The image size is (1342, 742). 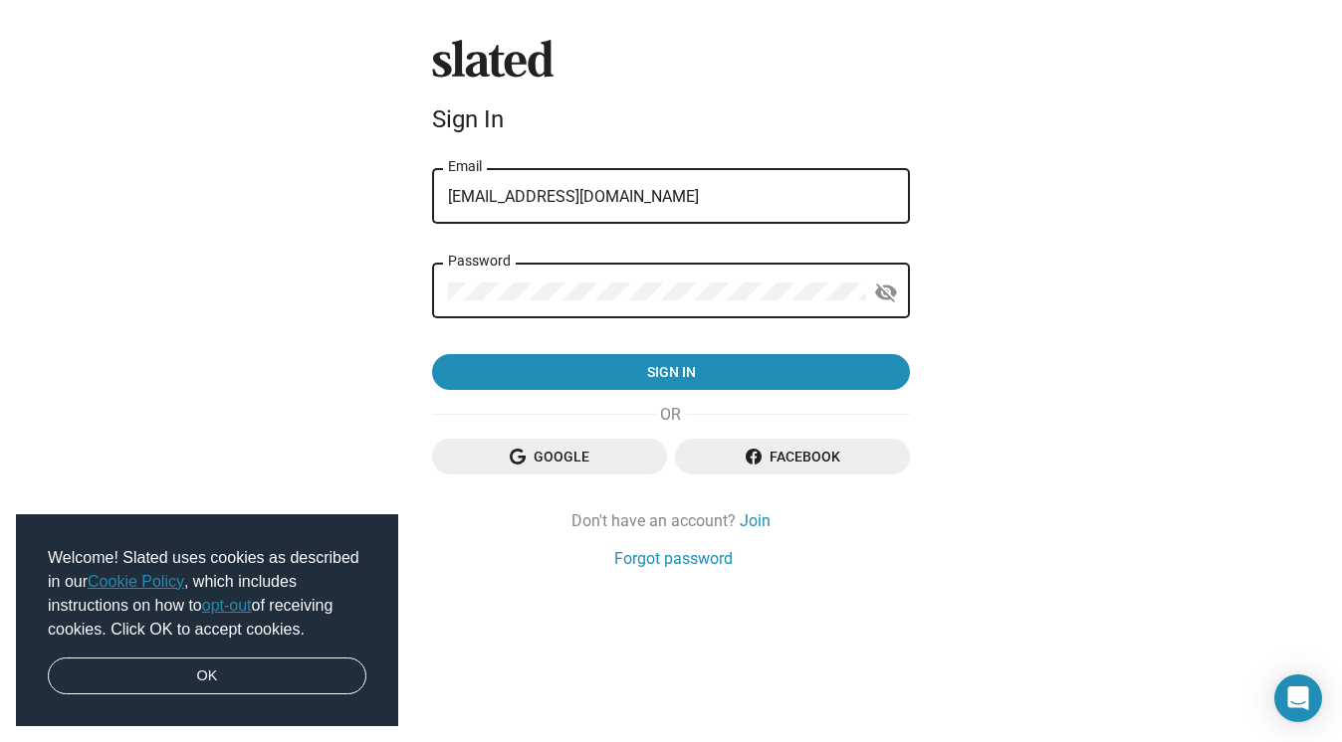 I want to click on sl-branding: Sign In, so click(x=671, y=91).